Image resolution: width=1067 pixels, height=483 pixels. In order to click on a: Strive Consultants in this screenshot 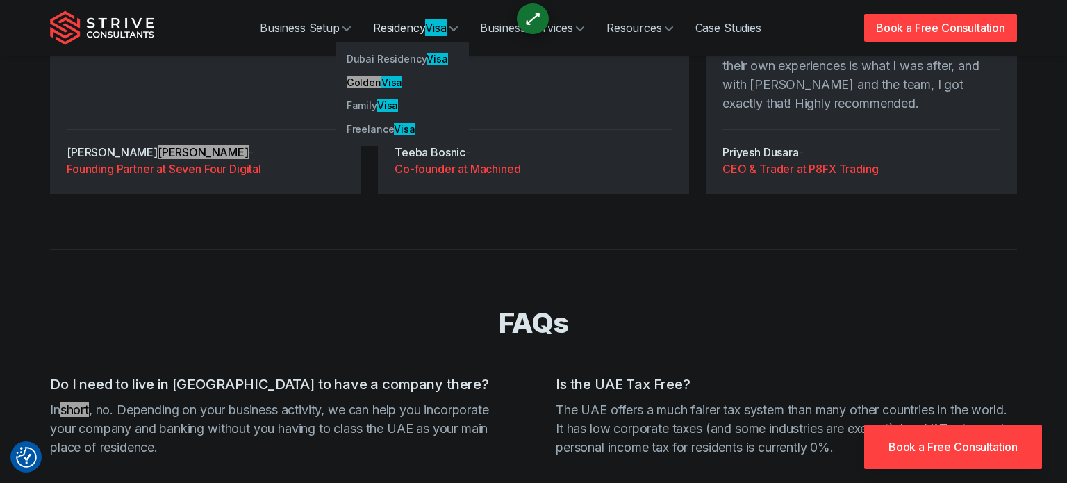, I will do `click(102, 28)`.